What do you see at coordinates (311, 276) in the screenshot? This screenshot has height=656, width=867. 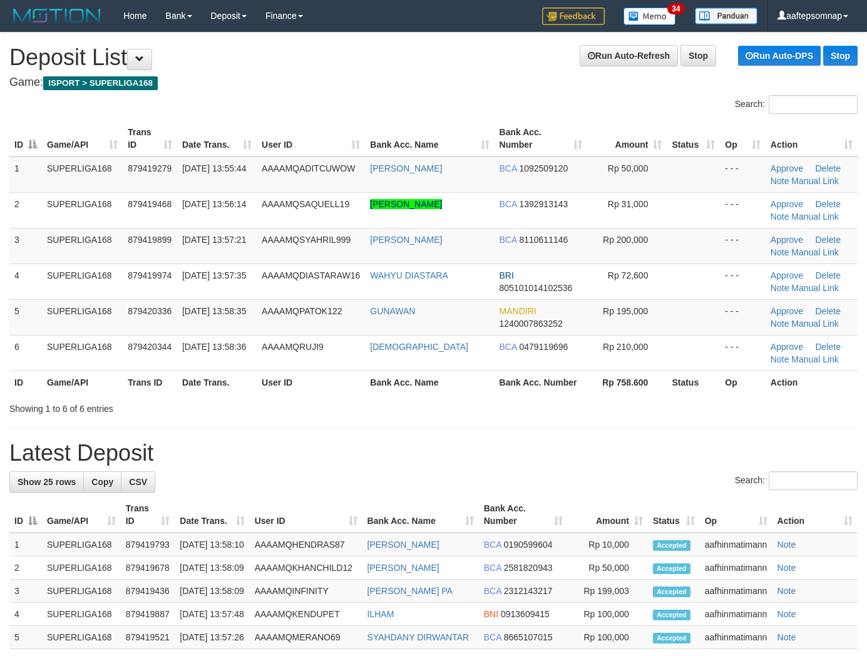 I see `span: AAAAMQDIASTARAW16` at bounding box center [311, 276].